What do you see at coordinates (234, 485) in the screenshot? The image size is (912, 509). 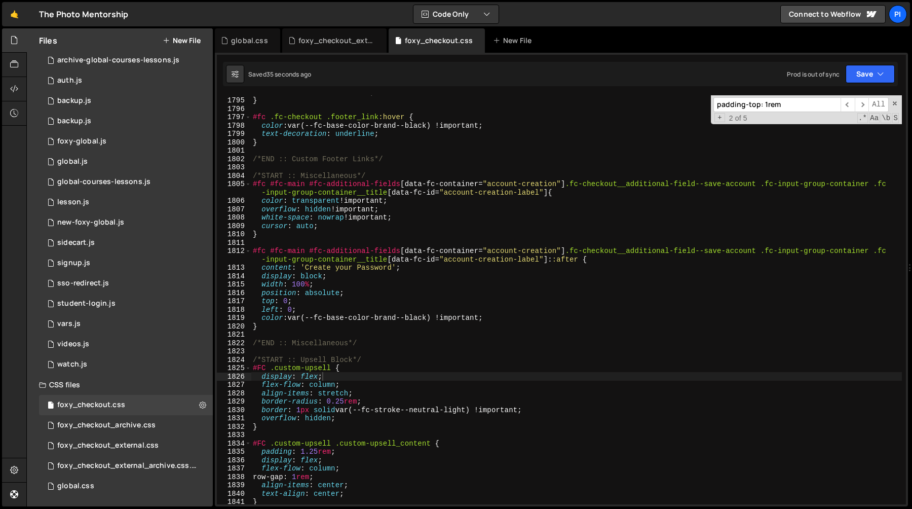 I see `div: 1839` at bounding box center [234, 485].